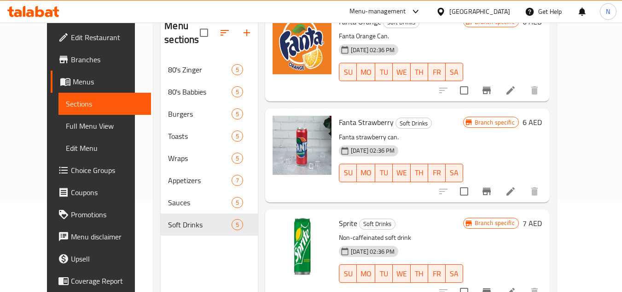 The image size is (622, 292). Describe the element at coordinates (200, 92) in the screenshot. I see `span: 80's Babbies` at that location.